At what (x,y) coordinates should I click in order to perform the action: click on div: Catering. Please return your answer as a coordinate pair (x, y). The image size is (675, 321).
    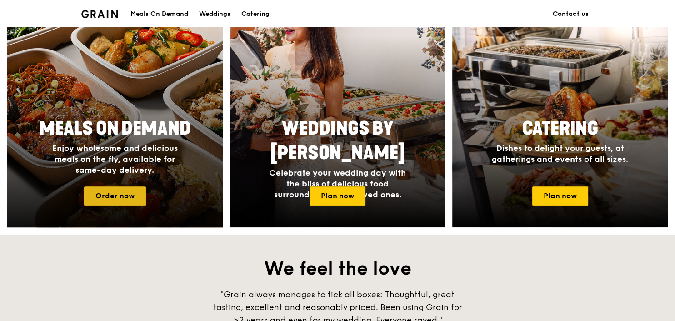
    Looking at the image, I should click on (255, 14).